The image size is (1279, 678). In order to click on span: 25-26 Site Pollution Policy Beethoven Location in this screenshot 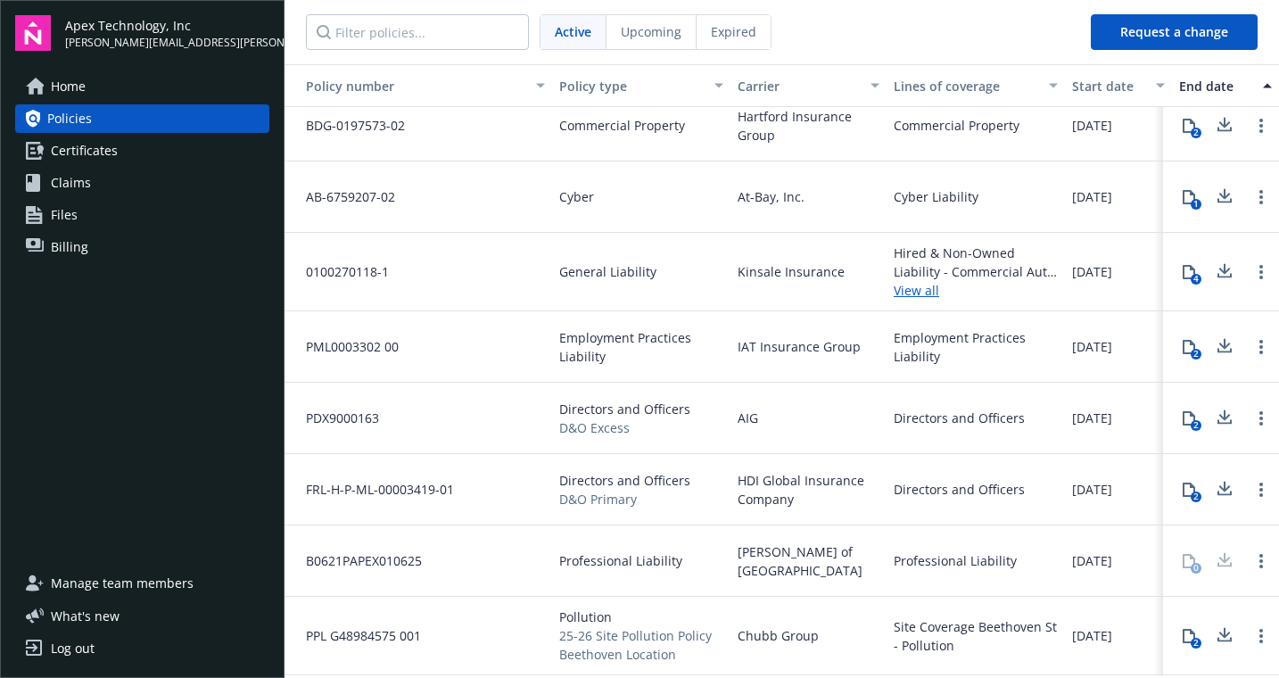, I will do `click(641, 645)`.